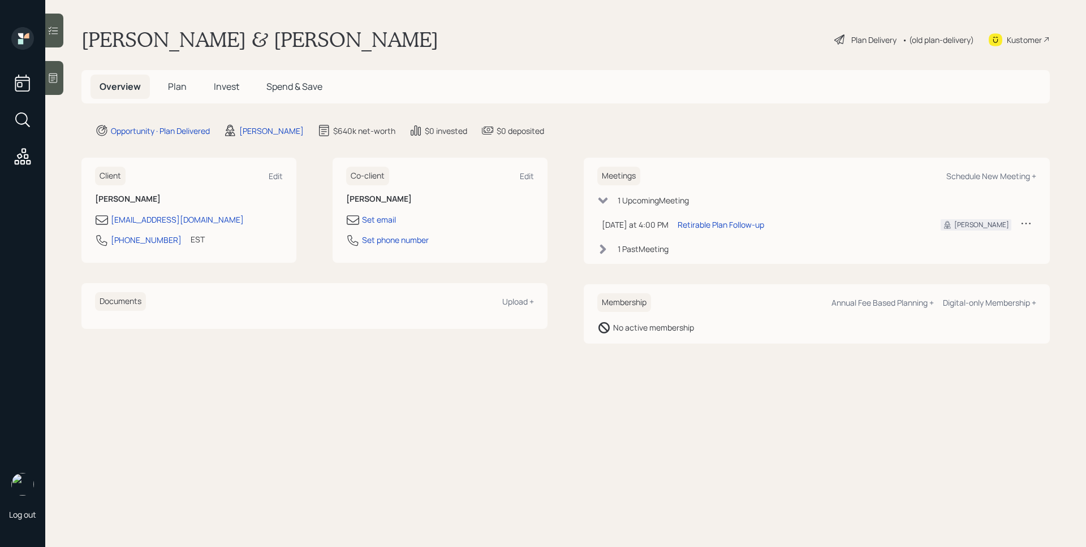 Image resolution: width=1086 pixels, height=547 pixels. Describe the element at coordinates (653, 327) in the screenshot. I see `div: No active membership` at that location.